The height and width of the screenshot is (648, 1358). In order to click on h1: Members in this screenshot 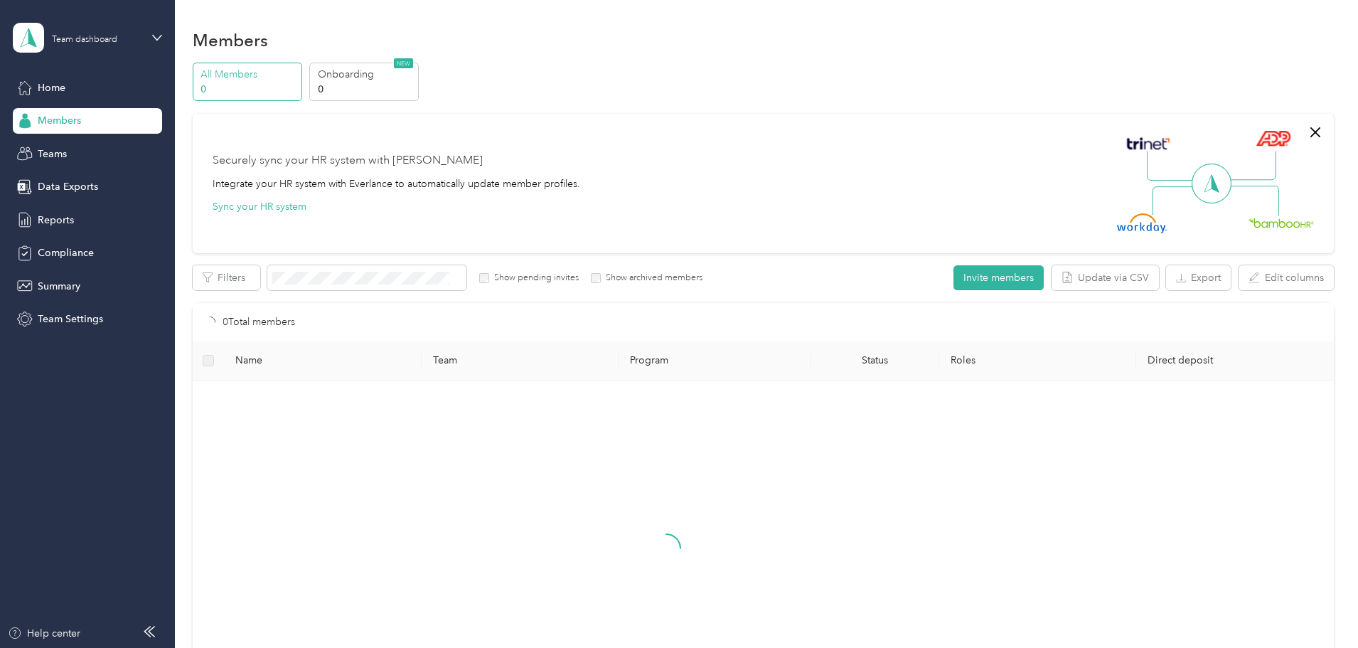, I will do `click(230, 40)`.